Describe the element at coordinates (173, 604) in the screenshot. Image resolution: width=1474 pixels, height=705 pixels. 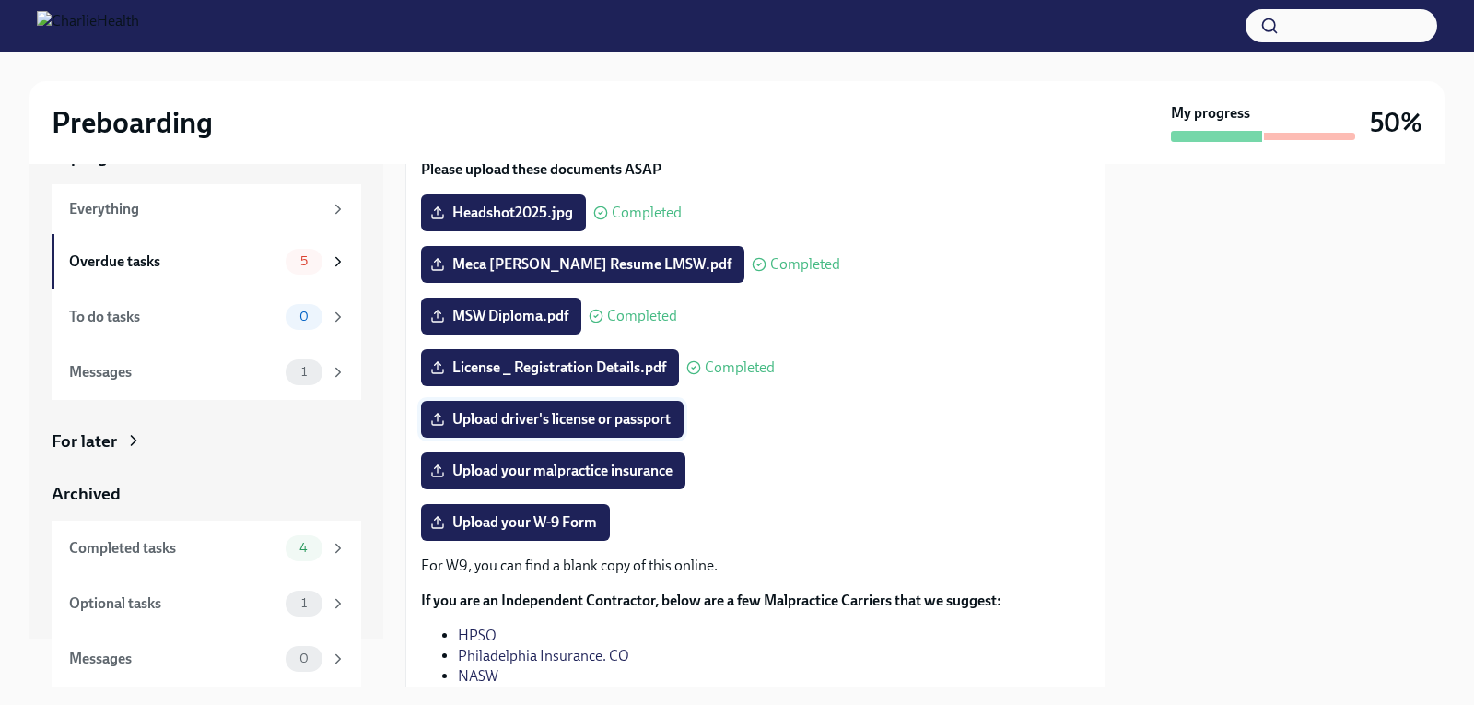
I see `div: Optional tasks` at that location.